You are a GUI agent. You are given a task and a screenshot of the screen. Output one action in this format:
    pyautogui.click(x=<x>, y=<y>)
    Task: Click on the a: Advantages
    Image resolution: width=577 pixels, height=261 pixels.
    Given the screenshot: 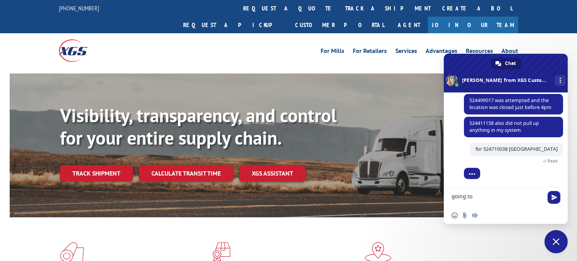 What is the action you would take?
    pyautogui.click(x=442, y=52)
    